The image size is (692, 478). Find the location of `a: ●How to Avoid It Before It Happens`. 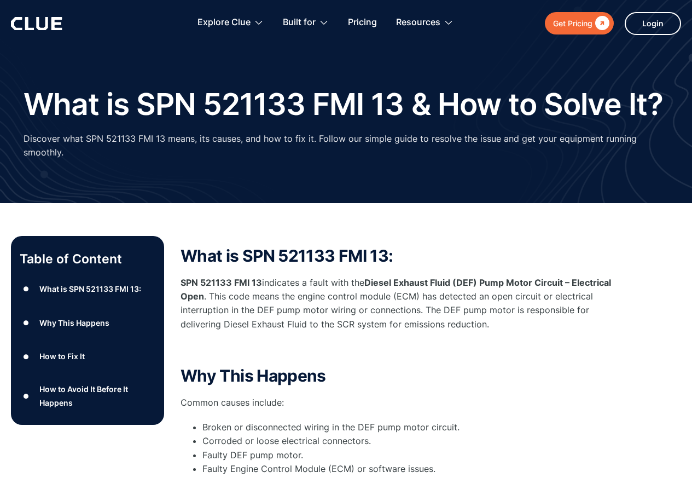

a: ●How to Avoid It Before It Happens is located at coordinates (88, 395).